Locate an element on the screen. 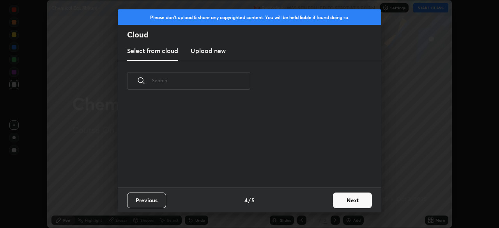 The width and height of the screenshot is (499, 228). h3: Select from cloud is located at coordinates (153, 51).